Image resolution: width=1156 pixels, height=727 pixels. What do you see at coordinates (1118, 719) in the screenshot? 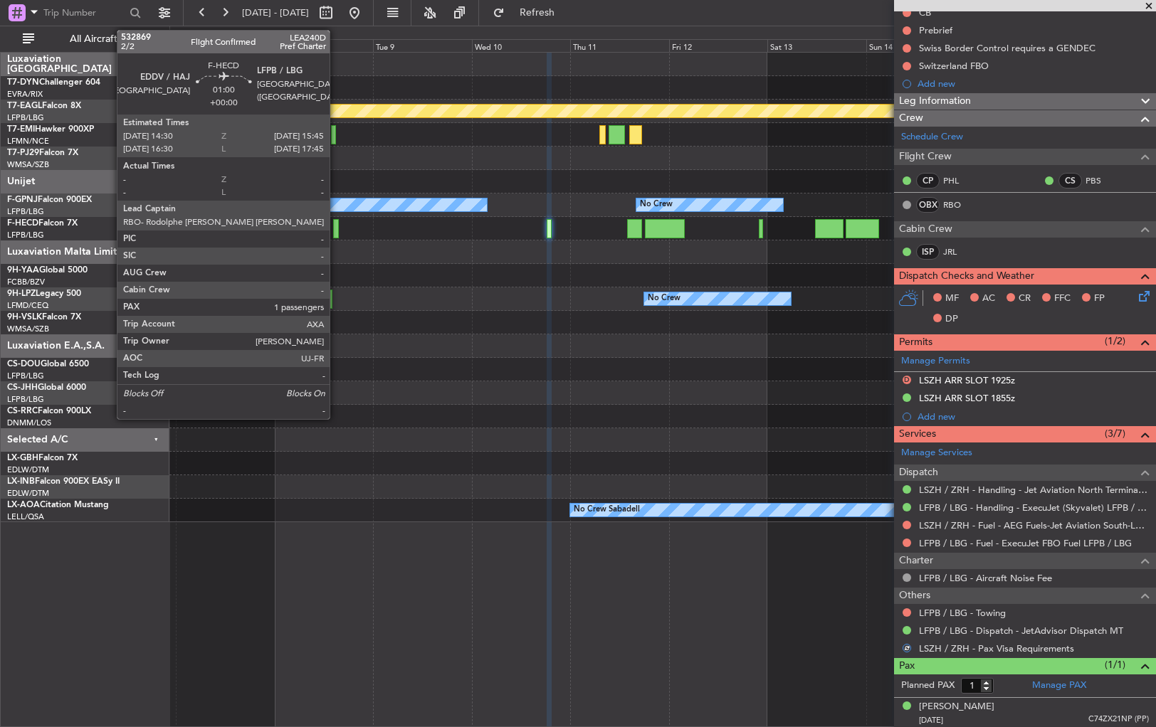
I see `span: C74ZX21NP (PP)` at bounding box center [1118, 719].